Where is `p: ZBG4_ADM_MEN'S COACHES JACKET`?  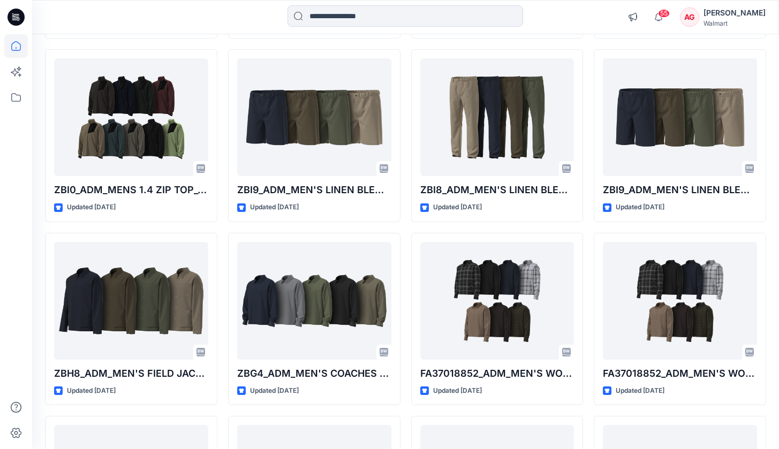 p: ZBG4_ADM_MEN'S COACHES JACKET is located at coordinates (314, 373).